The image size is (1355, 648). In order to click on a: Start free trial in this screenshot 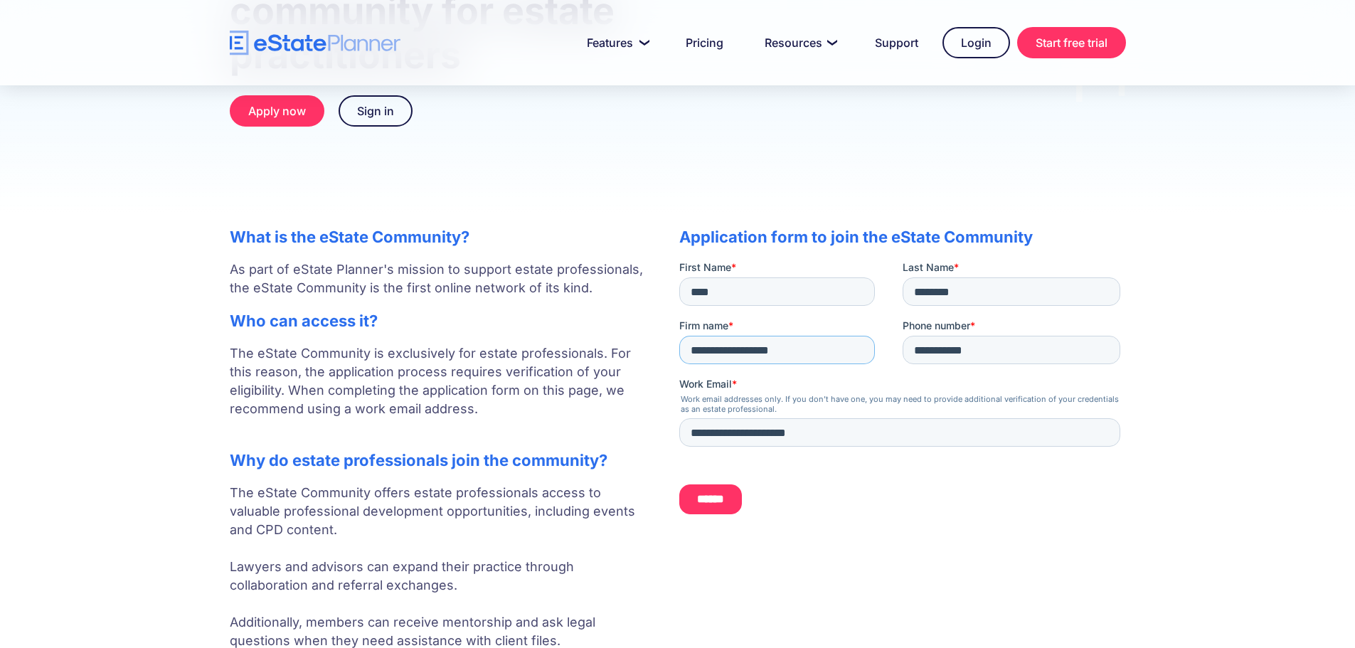, I will do `click(1071, 43)`.